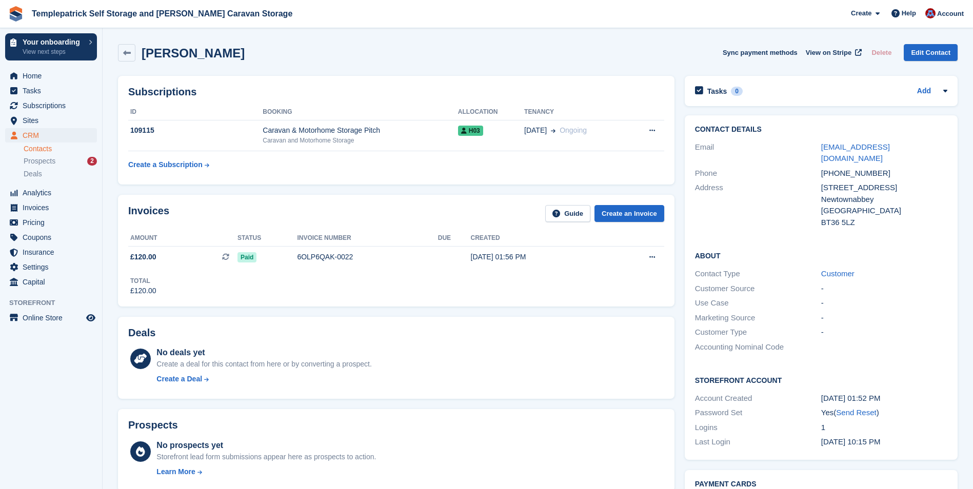  I want to click on span: Account, so click(950, 14).